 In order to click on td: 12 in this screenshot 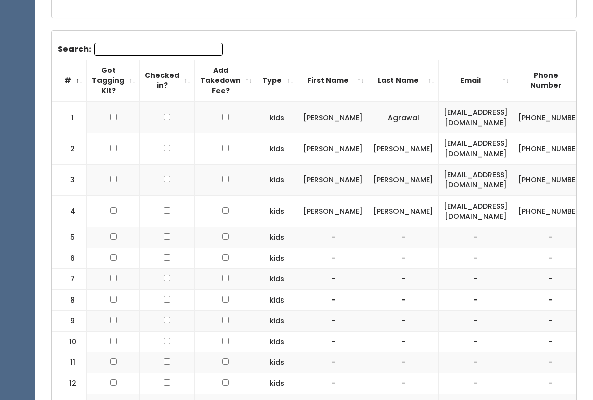, I will do `click(69, 384)`.